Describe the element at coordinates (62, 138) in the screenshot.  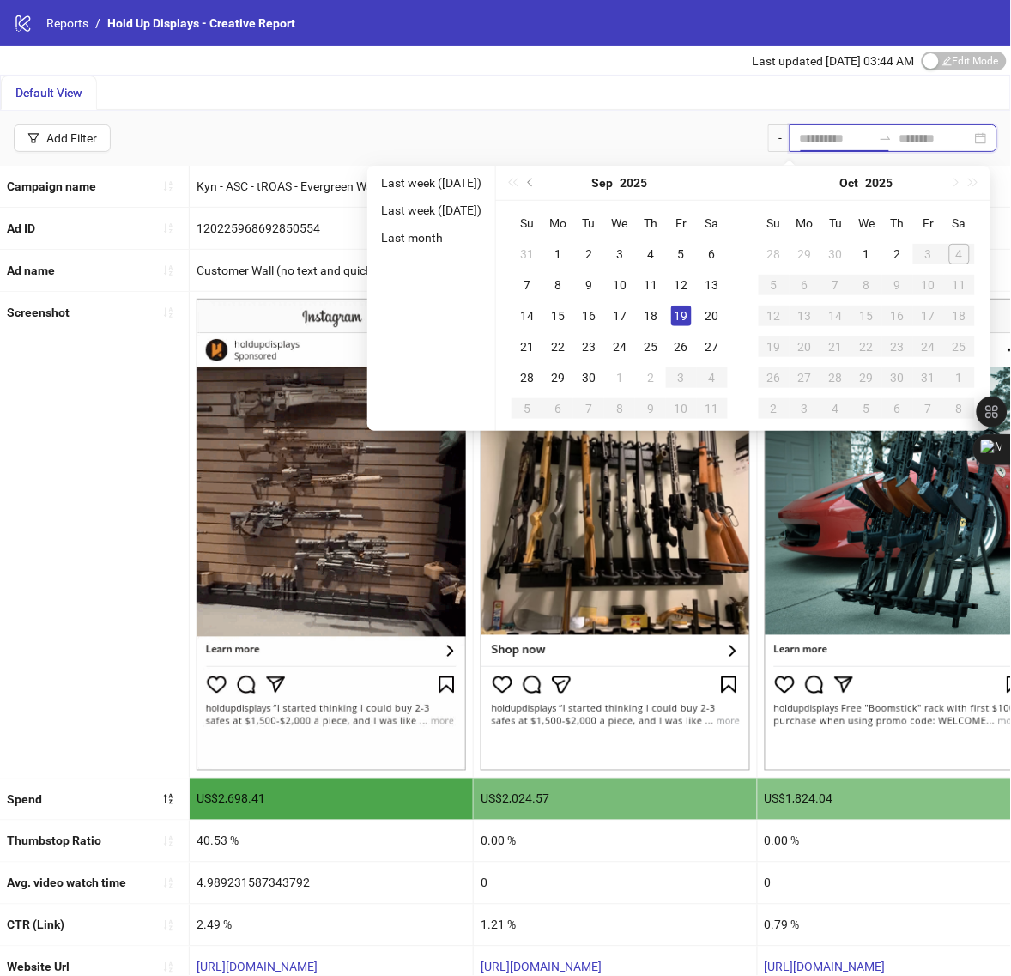
I see `button: Add Filter` at that location.